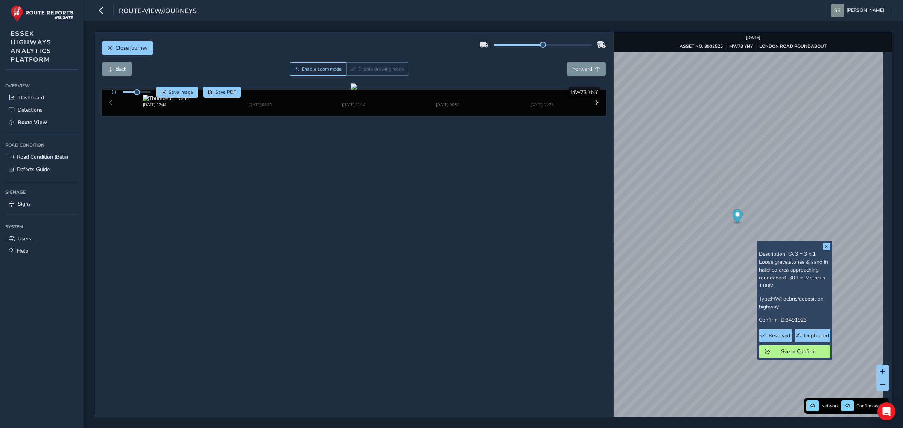  Describe the element at coordinates (737, 217) in the screenshot. I see `div: Map marker` at that location.